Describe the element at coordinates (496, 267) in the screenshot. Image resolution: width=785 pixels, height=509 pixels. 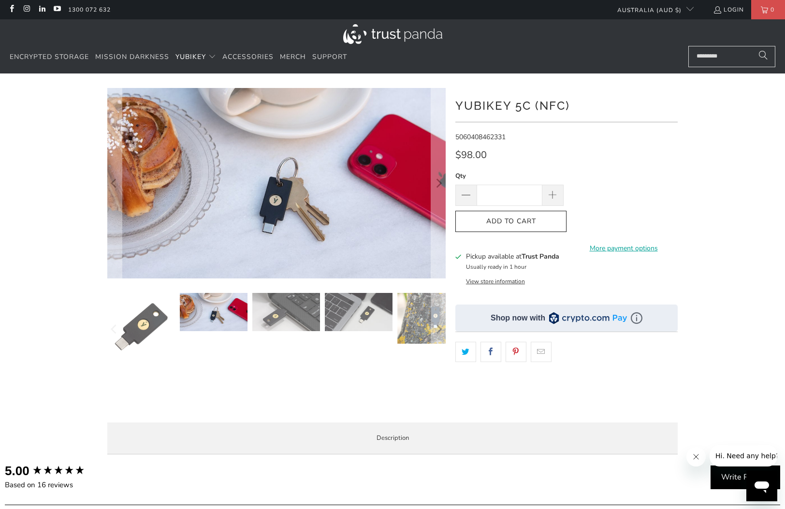
I see `small: Usually ready in 1 hour` at that location.